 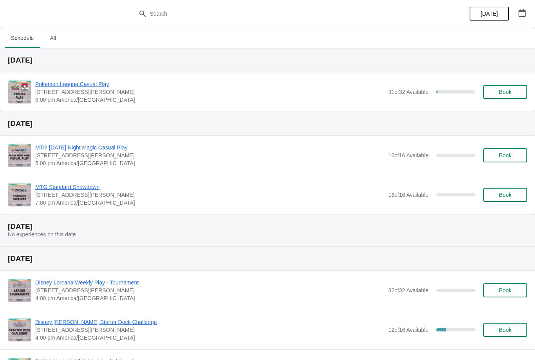 What do you see at coordinates (210, 187) in the screenshot?
I see `span: MTG Standard Showdown` at bounding box center [210, 187].